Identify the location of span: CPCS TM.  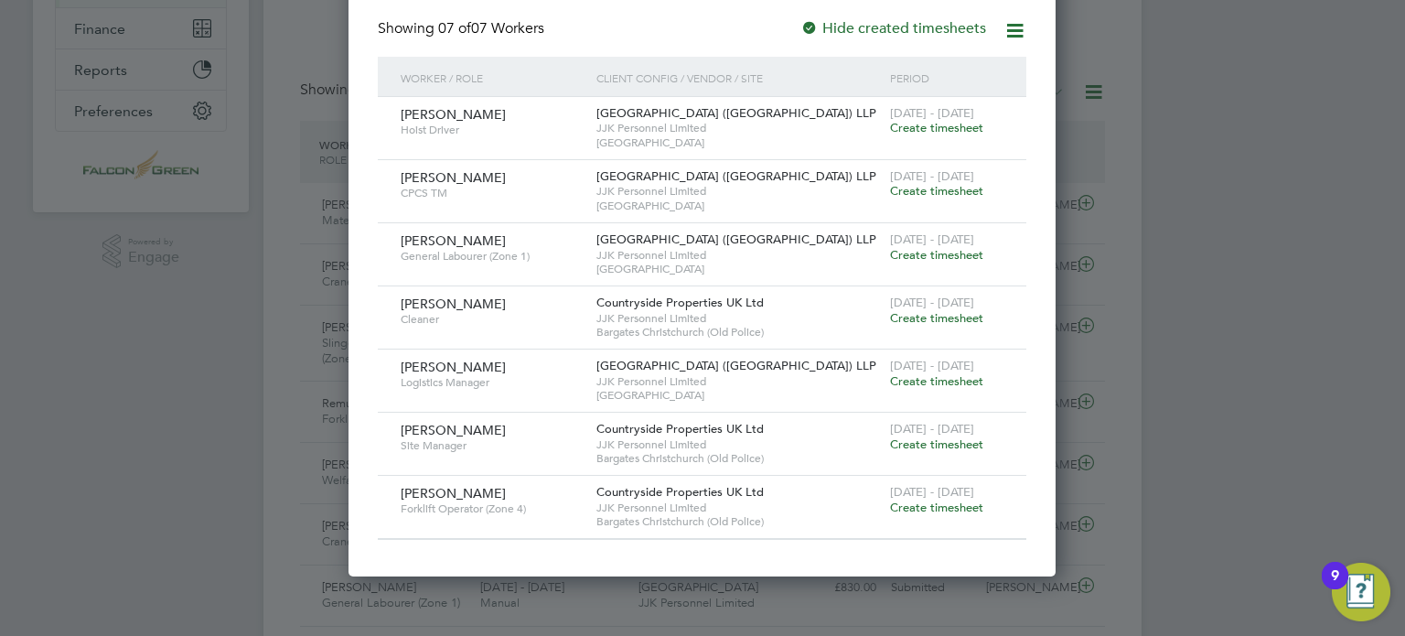
(491, 193).